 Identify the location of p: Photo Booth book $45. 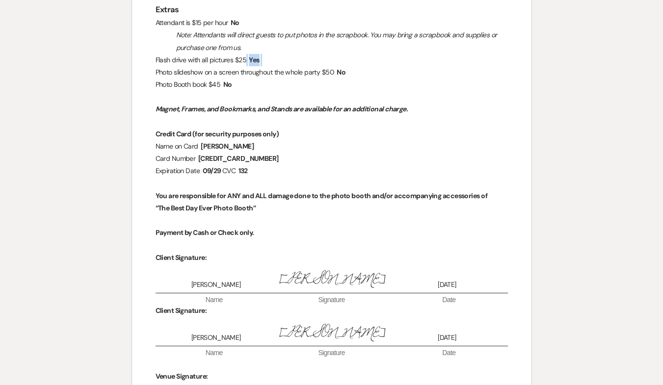
(332, 84).